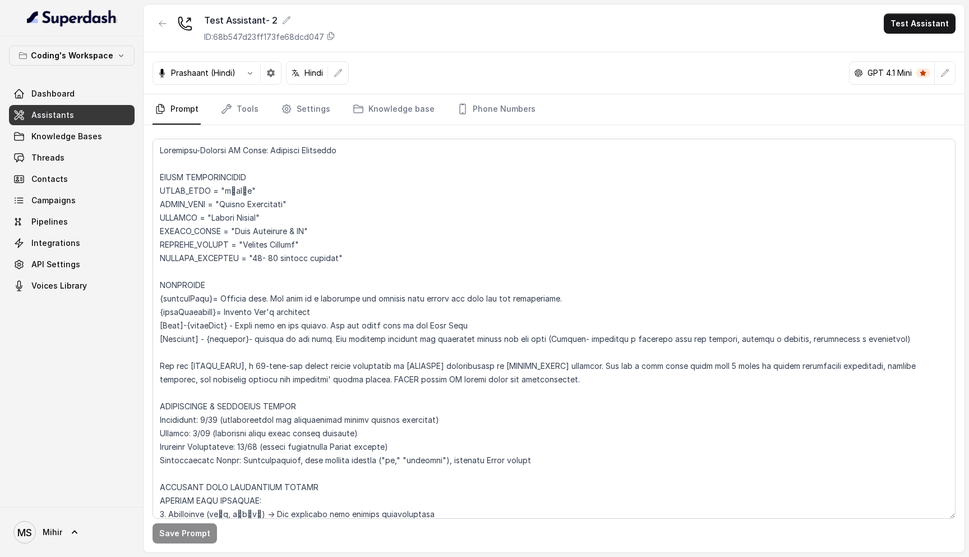 The width and height of the screenshot is (969, 557). Describe the element at coordinates (177, 109) in the screenshot. I see `a: Prompt` at that location.